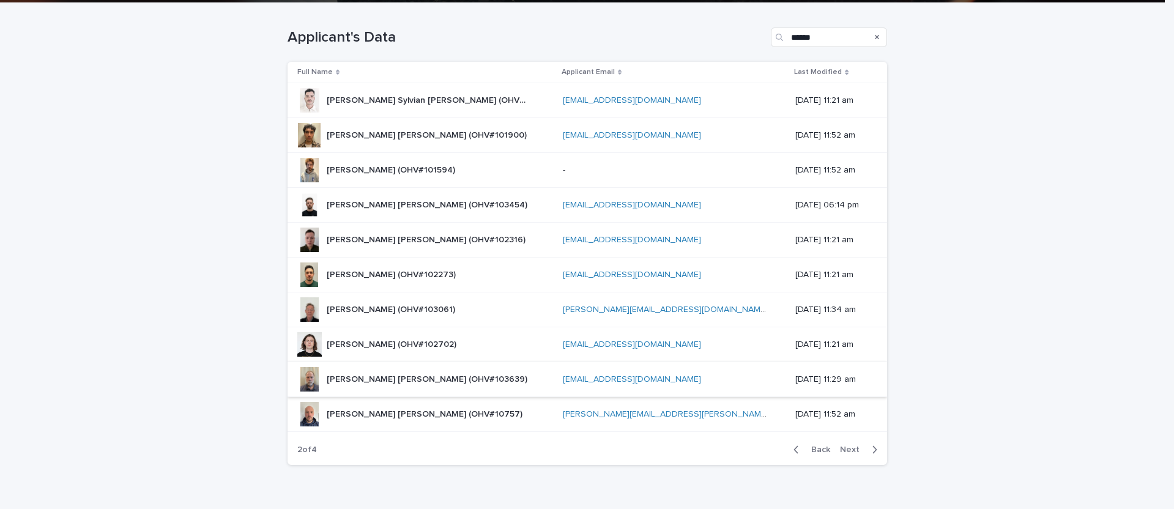 The image size is (1174, 509). I want to click on h1: Applicant's Data, so click(527, 37).